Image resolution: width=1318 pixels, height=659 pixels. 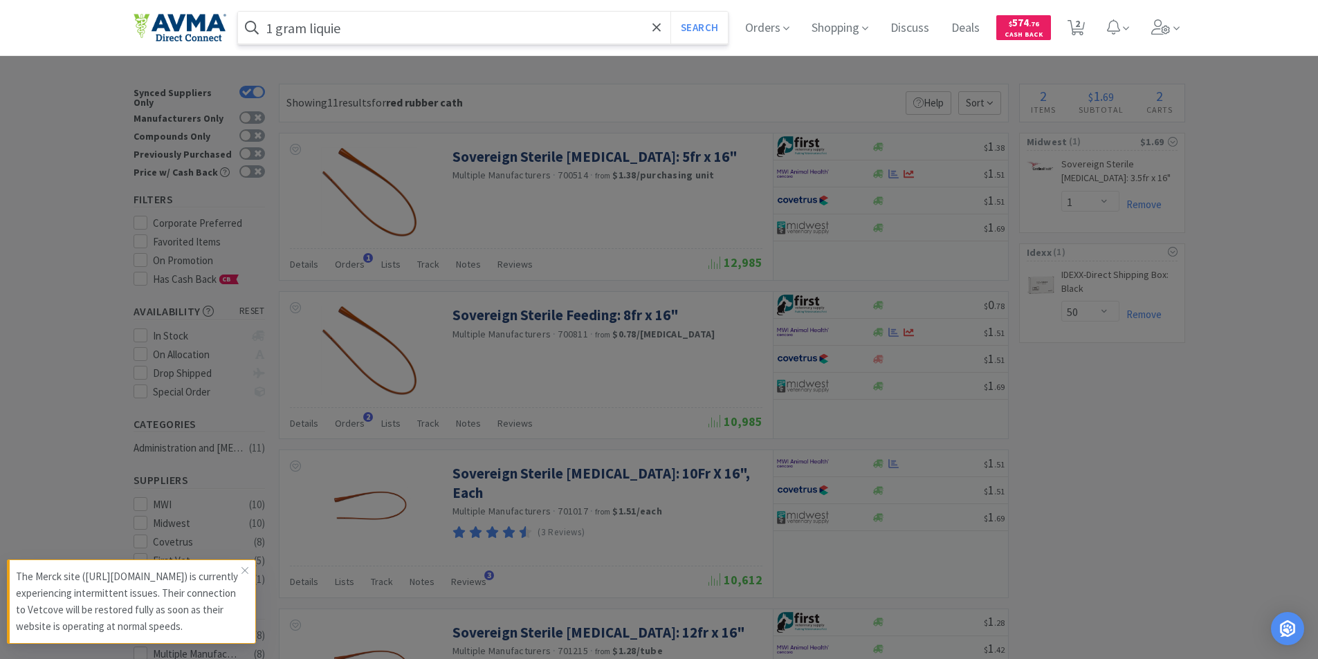 I want to click on a: Discuss, so click(x=910, y=28).